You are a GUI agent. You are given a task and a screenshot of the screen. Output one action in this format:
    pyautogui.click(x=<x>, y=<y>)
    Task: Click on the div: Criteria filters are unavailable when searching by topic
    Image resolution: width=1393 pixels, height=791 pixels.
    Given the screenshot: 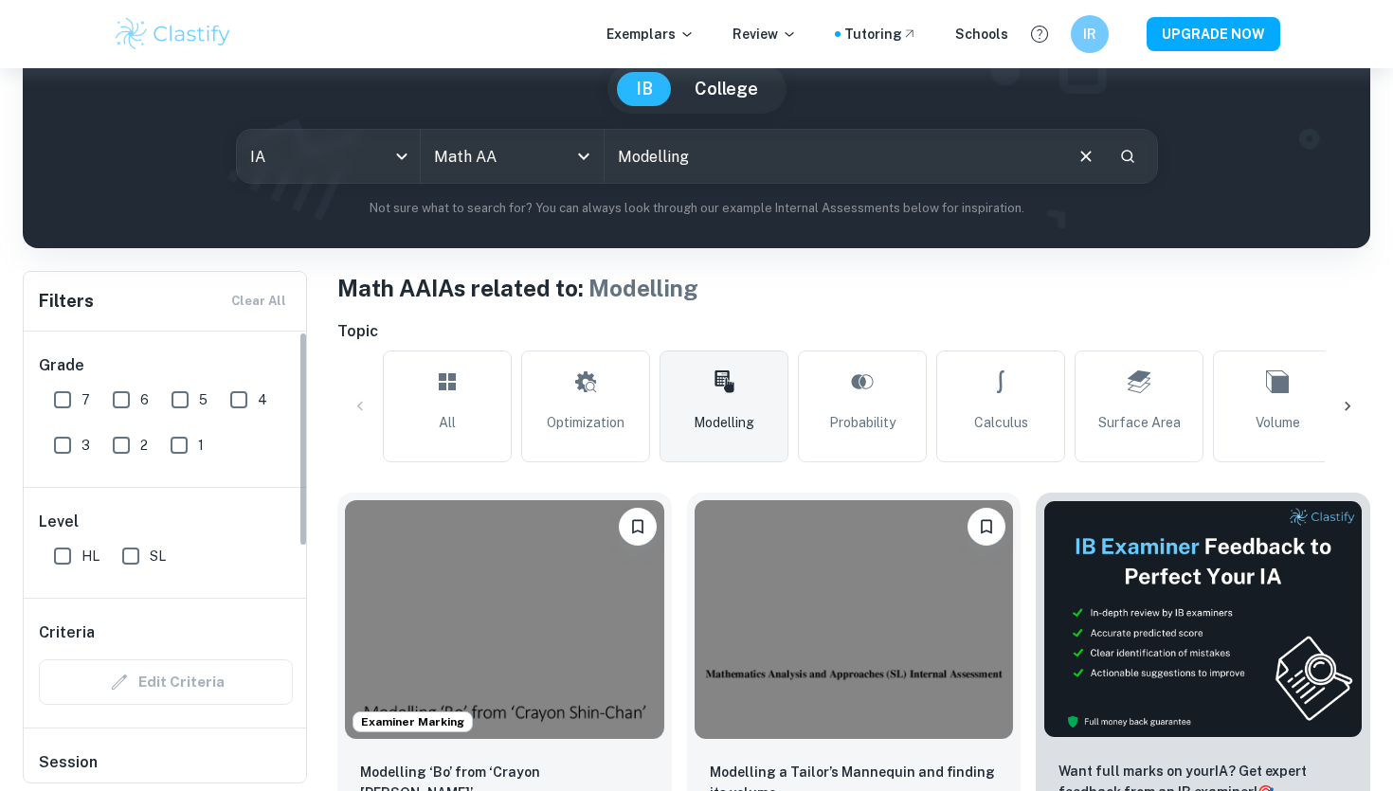 What is the action you would take?
    pyautogui.click(x=166, y=682)
    